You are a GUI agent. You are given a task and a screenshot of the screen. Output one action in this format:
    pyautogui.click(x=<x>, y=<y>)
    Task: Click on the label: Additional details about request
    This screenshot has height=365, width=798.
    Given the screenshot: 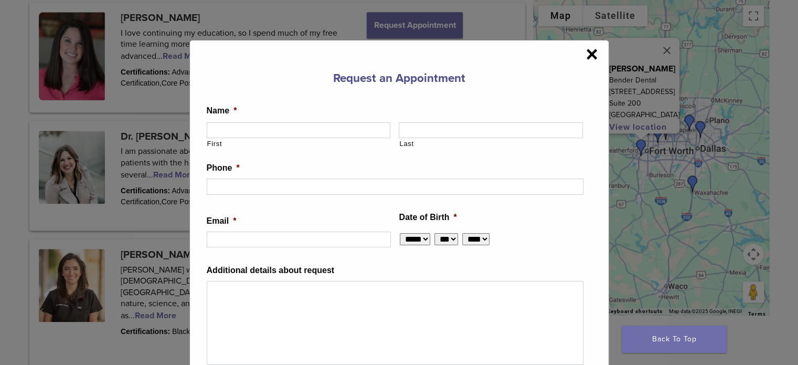 What is the action you would take?
    pyautogui.click(x=271, y=270)
    